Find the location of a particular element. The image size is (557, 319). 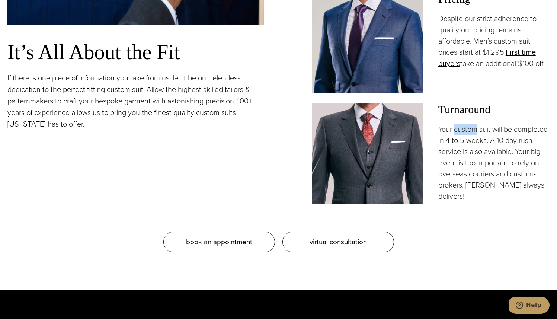

img: Client in vested charcoal bespoke suit with white shirt and red patterned tie. is located at coordinates (368, 153).